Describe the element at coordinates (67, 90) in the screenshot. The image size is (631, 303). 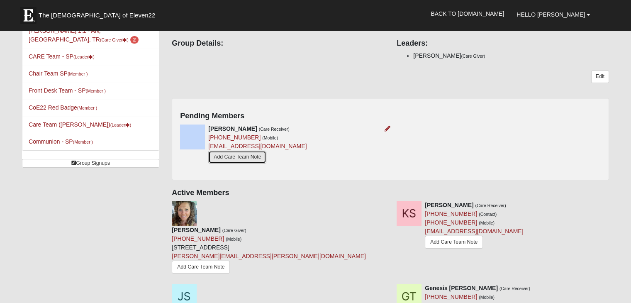
I see `a: Front Desk Team - SP(Member )` at that location.